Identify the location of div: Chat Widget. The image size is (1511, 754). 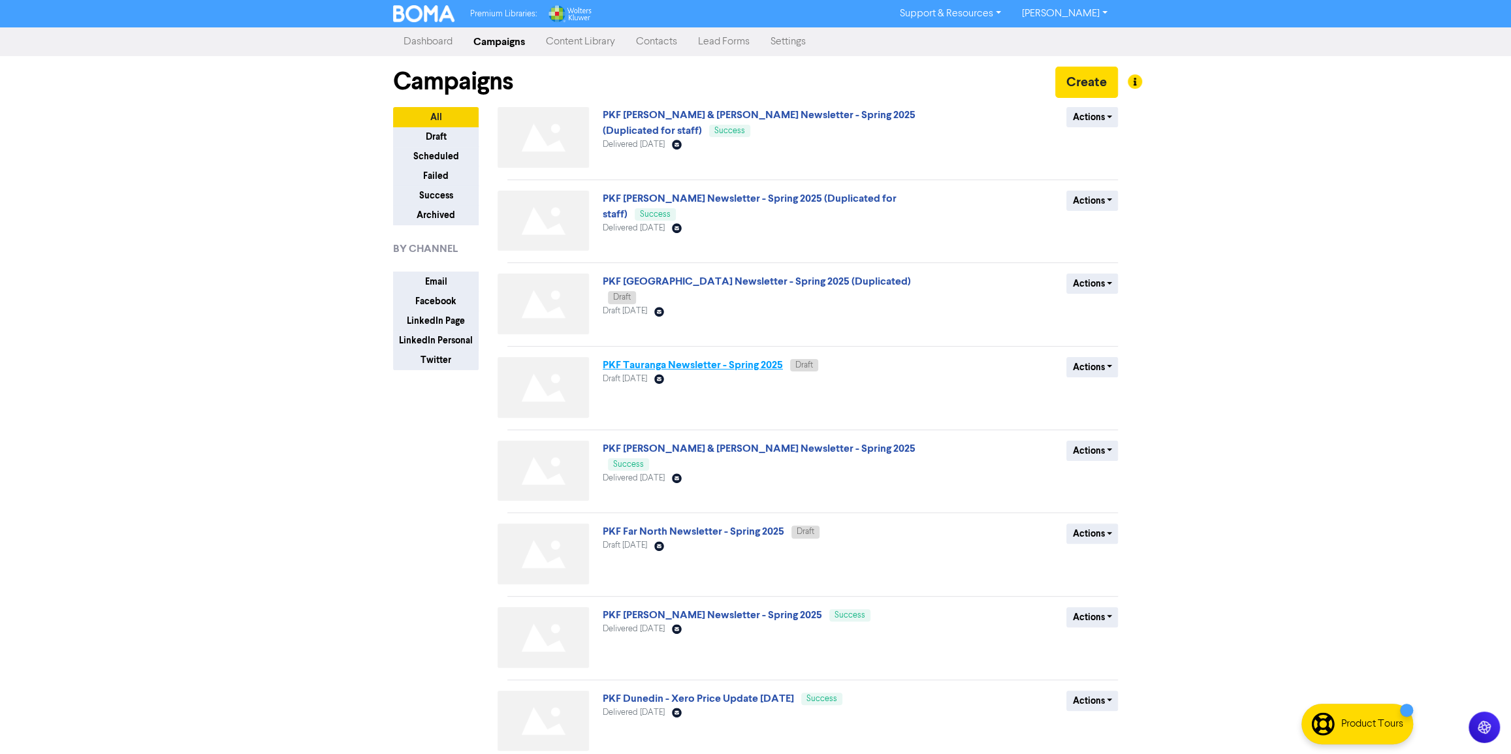
(1478, 723).